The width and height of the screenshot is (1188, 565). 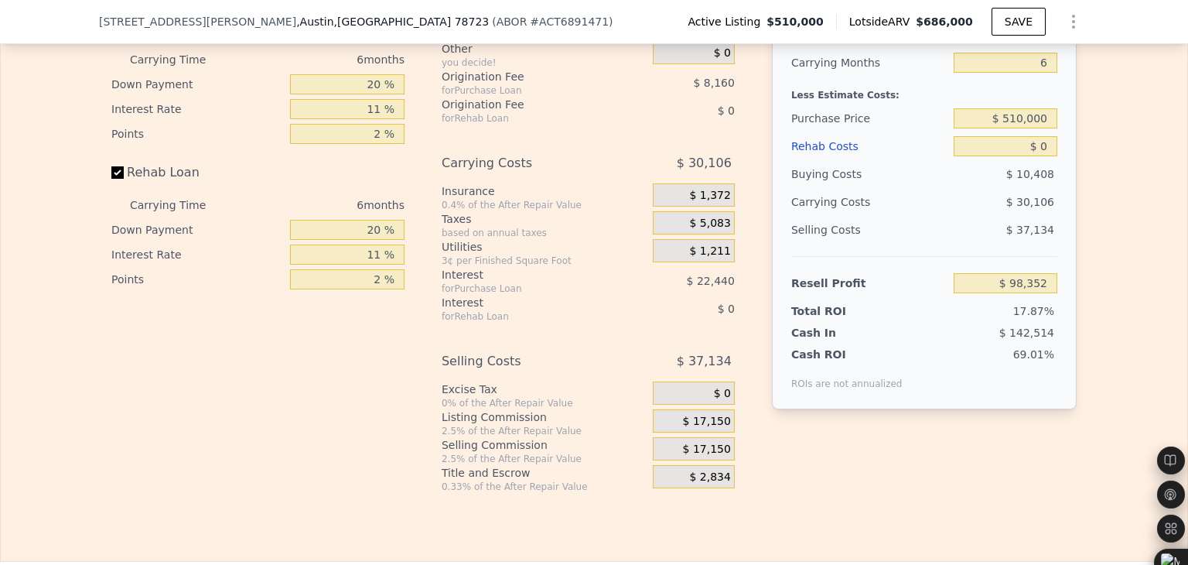 I want to click on div: you decide!, so click(x=544, y=63).